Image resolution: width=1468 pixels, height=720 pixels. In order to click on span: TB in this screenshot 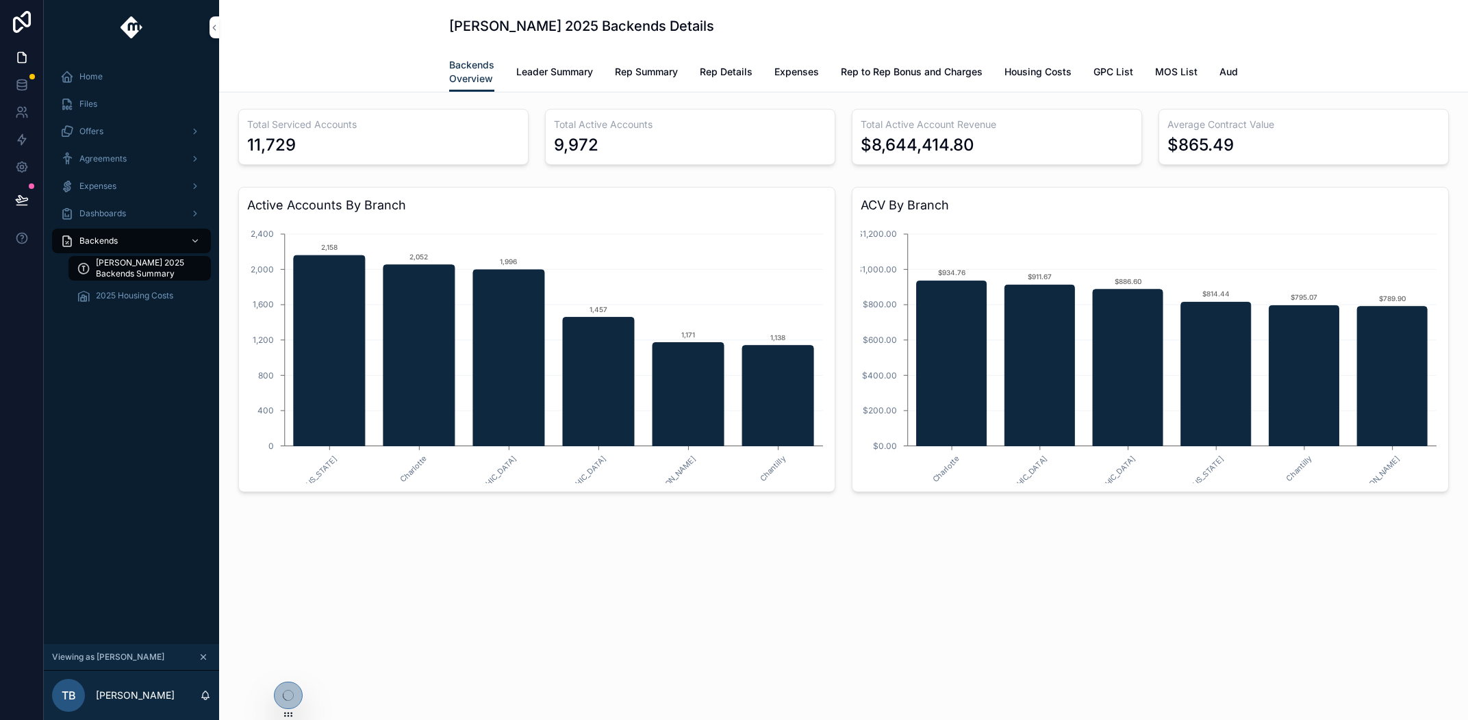, I will do `click(68, 696)`.